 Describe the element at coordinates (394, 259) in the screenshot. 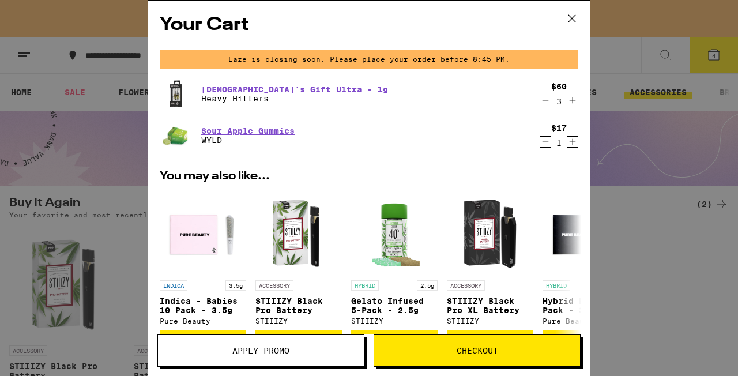

I see `a: Open page for Gelato Infused 5-Pack - 2.5g from STIIIZY` at that location.